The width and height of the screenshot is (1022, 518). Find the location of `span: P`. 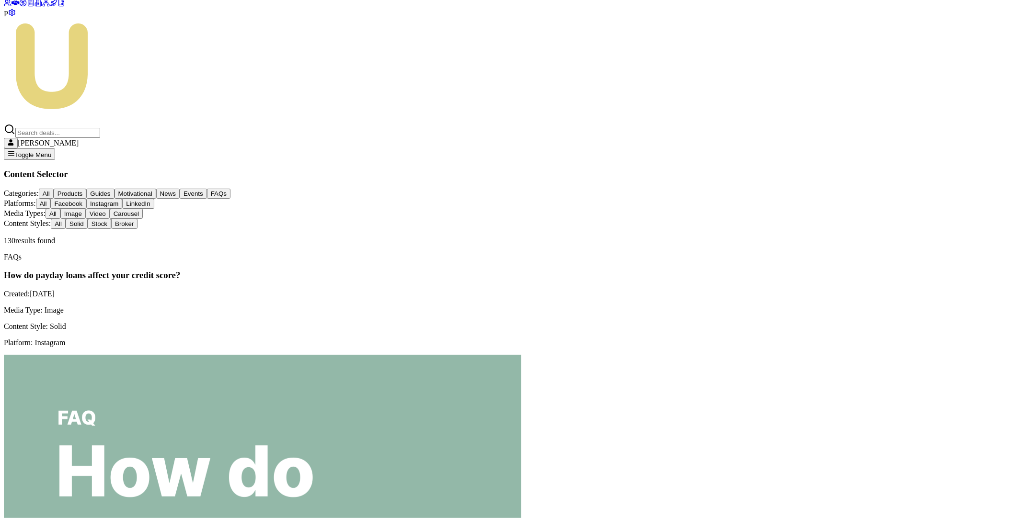

span: P is located at coordinates (6, 13).